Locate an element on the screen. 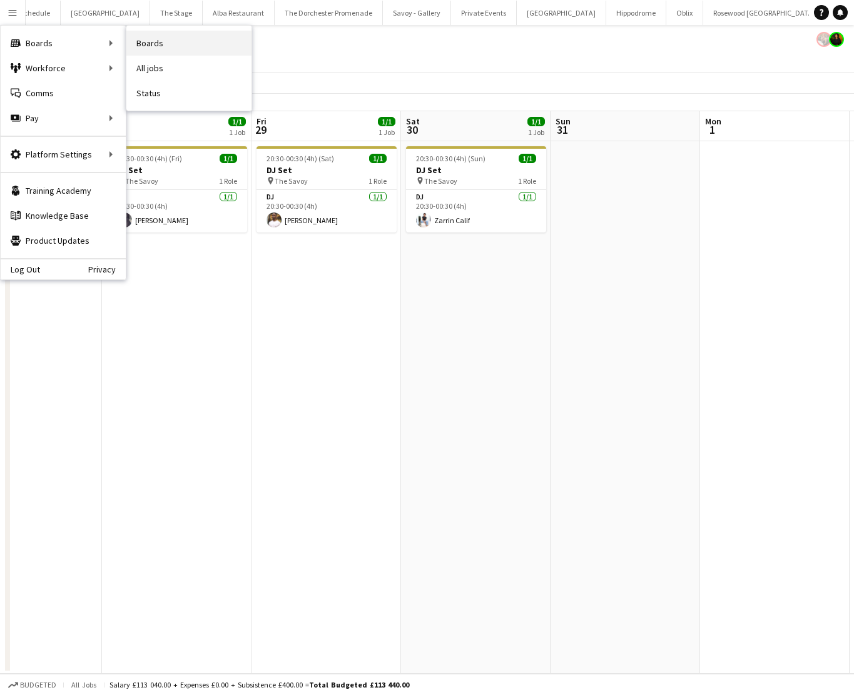  a: Training Academy is located at coordinates (63, 191).